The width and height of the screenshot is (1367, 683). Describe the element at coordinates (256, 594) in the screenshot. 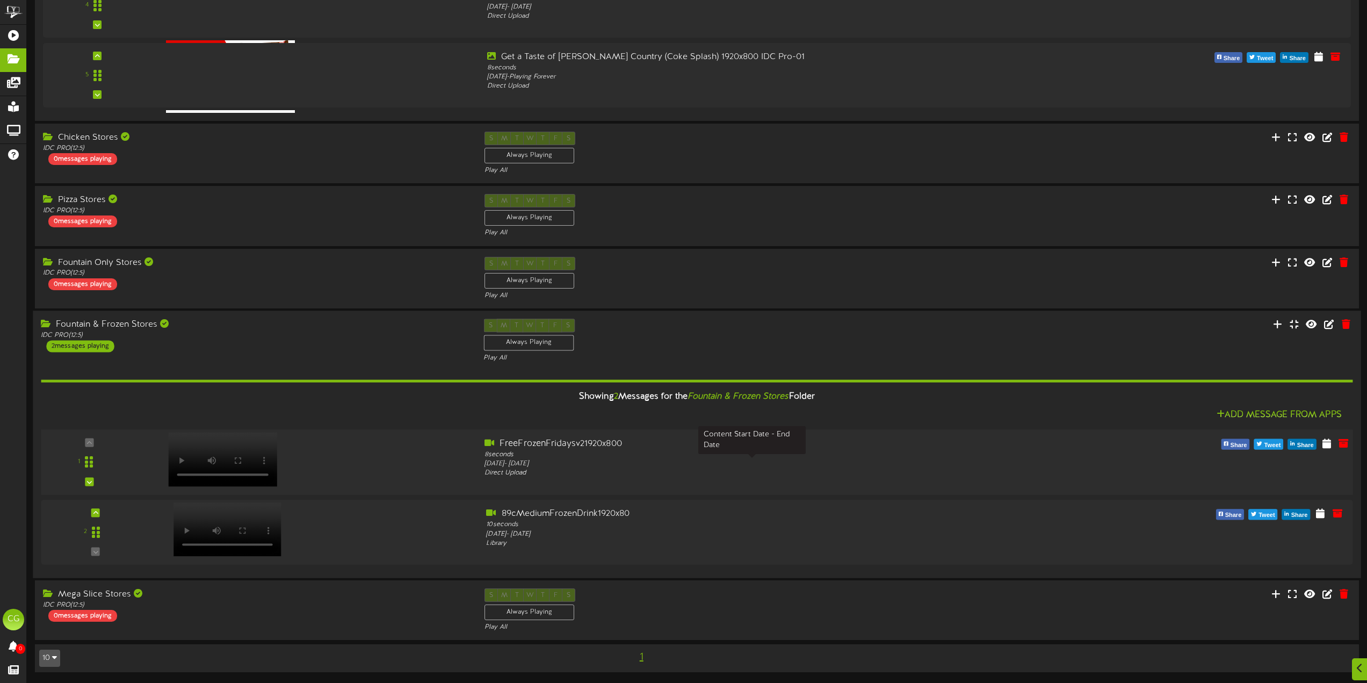

I see `div: Mega Slice Stores` at that location.